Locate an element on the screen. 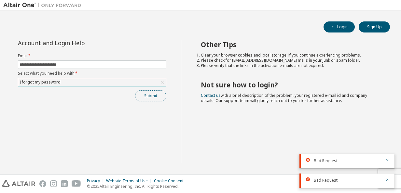 The image size is (401, 193). li: Please verify that the links in the activation e-mails are not expired. is located at coordinates (289, 66).